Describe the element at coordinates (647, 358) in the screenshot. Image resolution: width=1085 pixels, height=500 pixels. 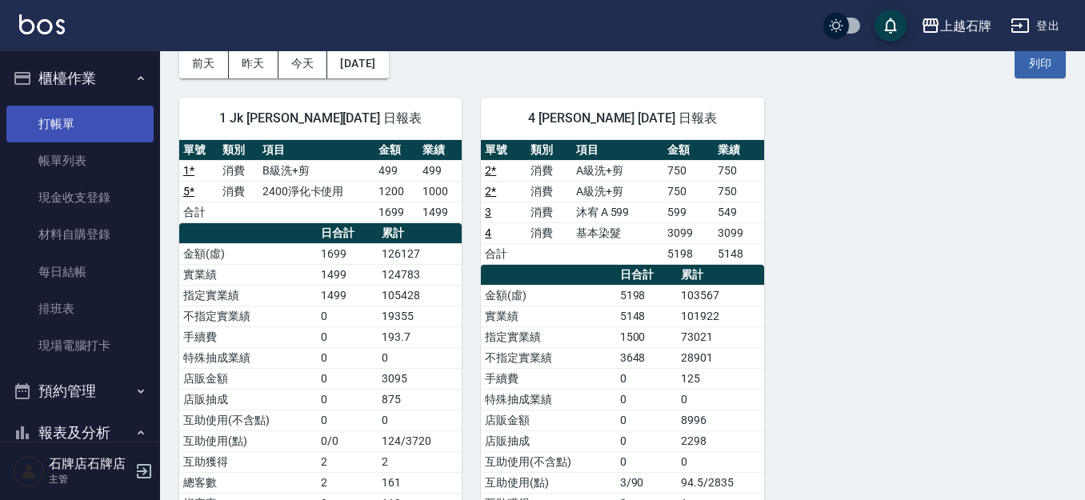
I see `td: 3648` at that location.